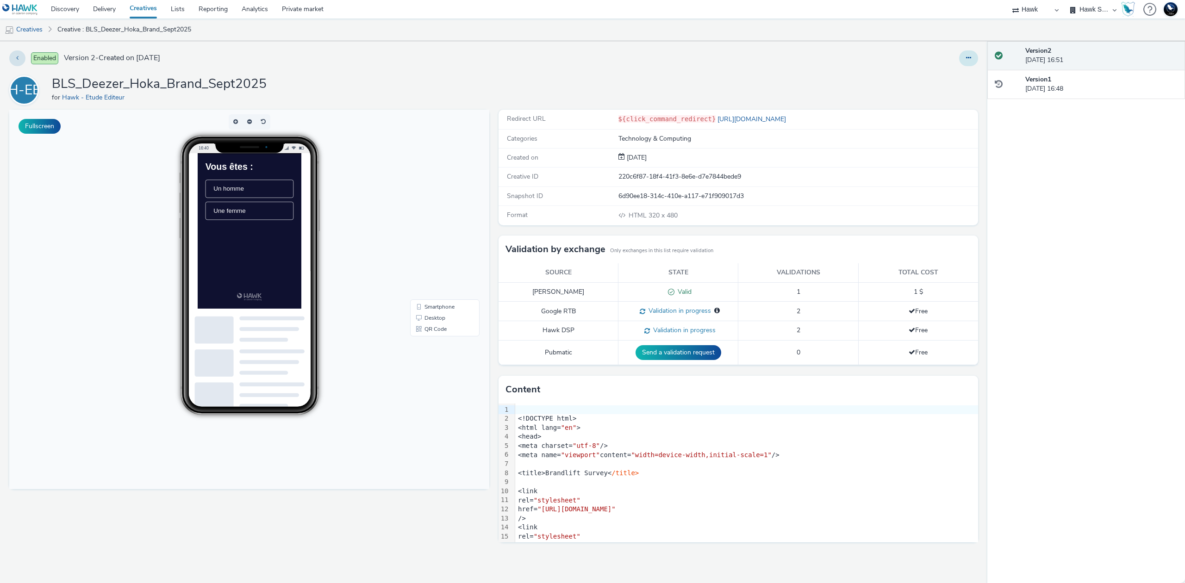 The width and height of the screenshot is (1185, 583). I want to click on code: ${click_command_redirect}, so click(667, 119).